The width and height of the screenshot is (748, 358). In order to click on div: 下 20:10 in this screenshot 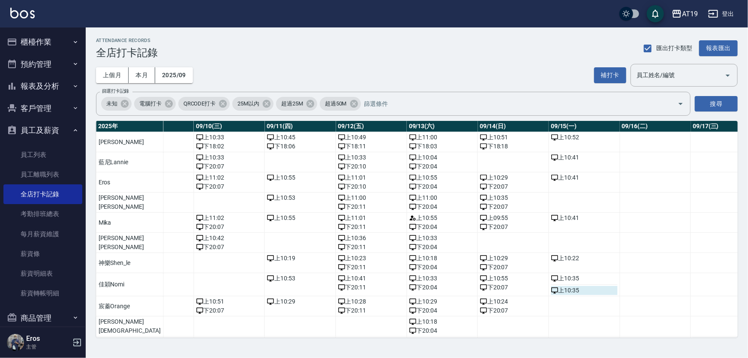, I will do `click(371, 187)`.